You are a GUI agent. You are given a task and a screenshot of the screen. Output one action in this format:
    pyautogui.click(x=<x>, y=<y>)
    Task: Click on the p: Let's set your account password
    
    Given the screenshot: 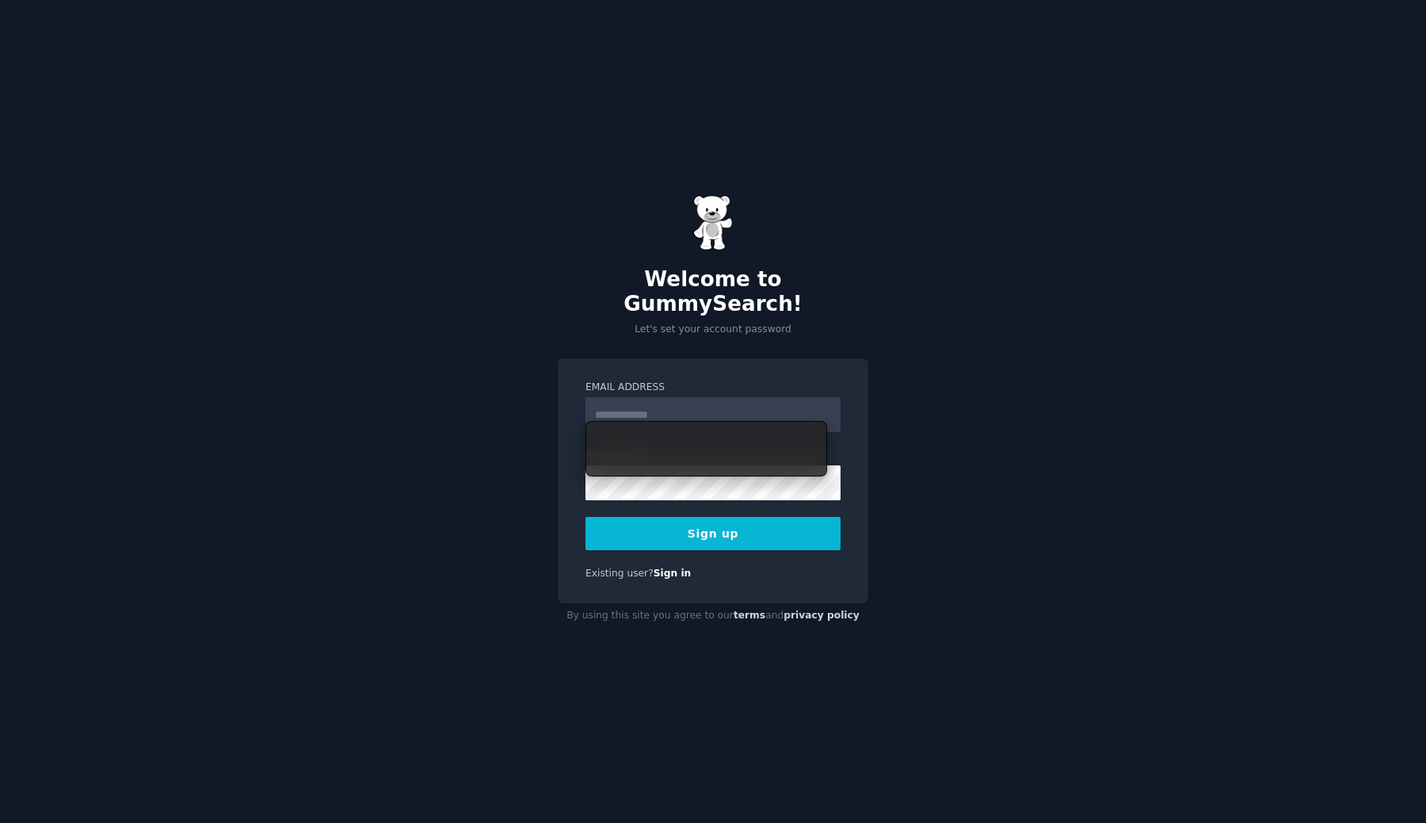 What is the action you would take?
    pyautogui.click(x=713, y=330)
    